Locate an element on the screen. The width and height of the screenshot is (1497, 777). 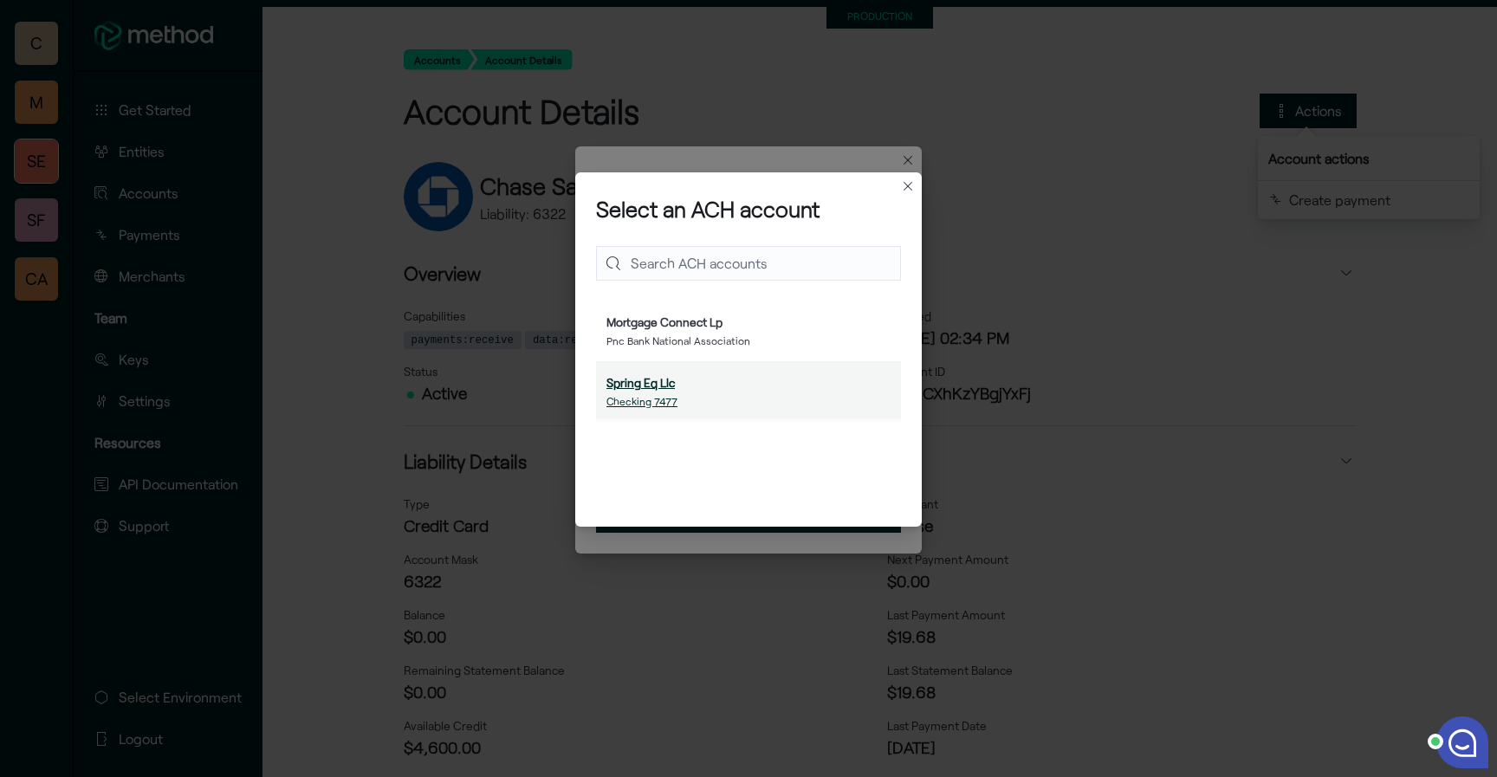
ul: Filter options is located at coordinates (749, 362).